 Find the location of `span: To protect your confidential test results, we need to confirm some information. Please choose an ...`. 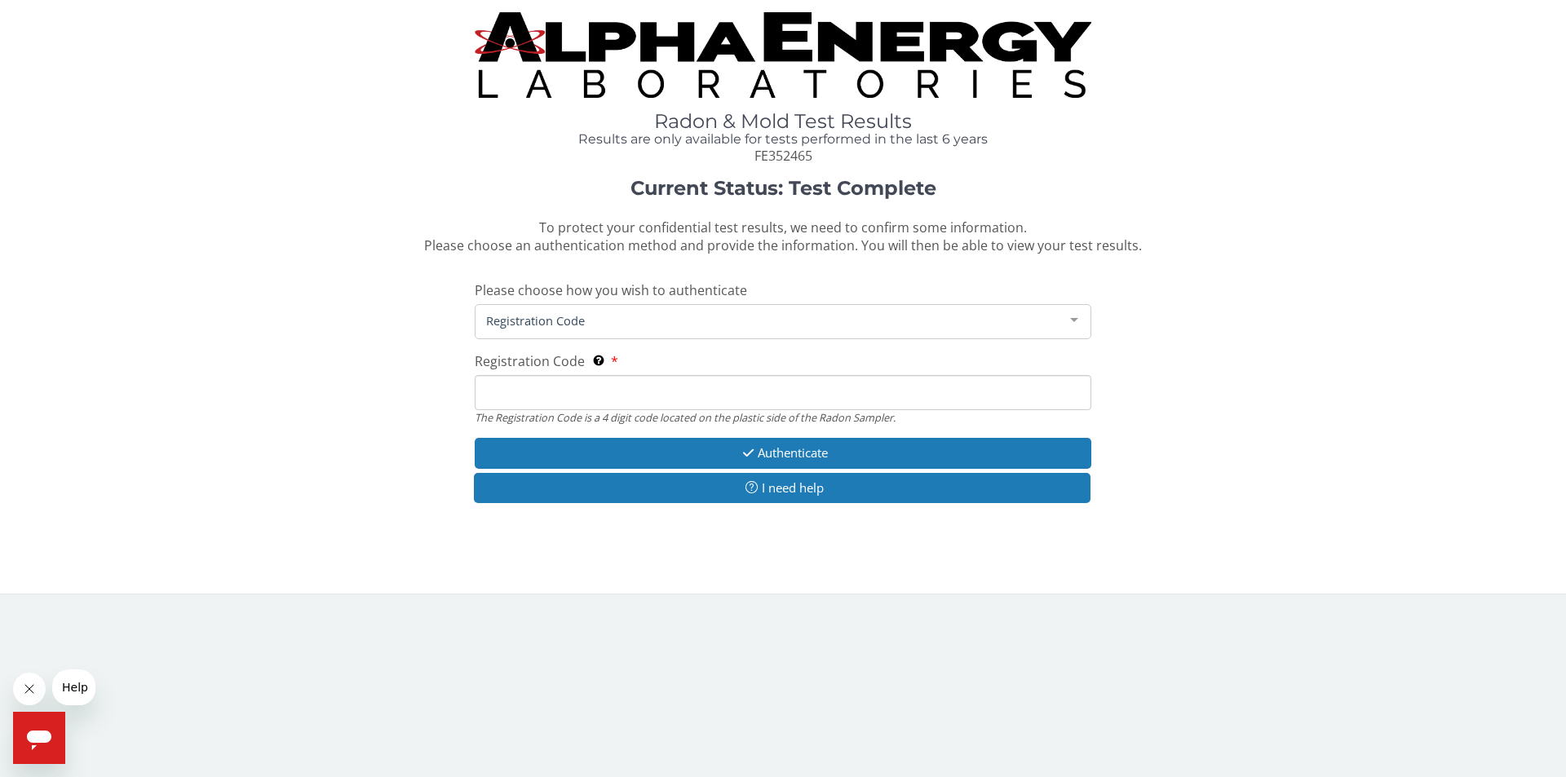

span: To protect your confidential test results, we need to confirm some information. Please choose an ... is located at coordinates (783, 237).